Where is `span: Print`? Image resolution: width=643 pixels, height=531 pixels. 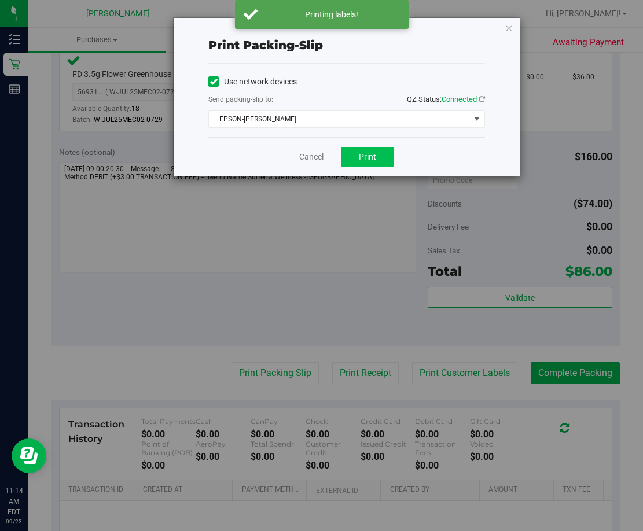 span: Print is located at coordinates (367, 157).